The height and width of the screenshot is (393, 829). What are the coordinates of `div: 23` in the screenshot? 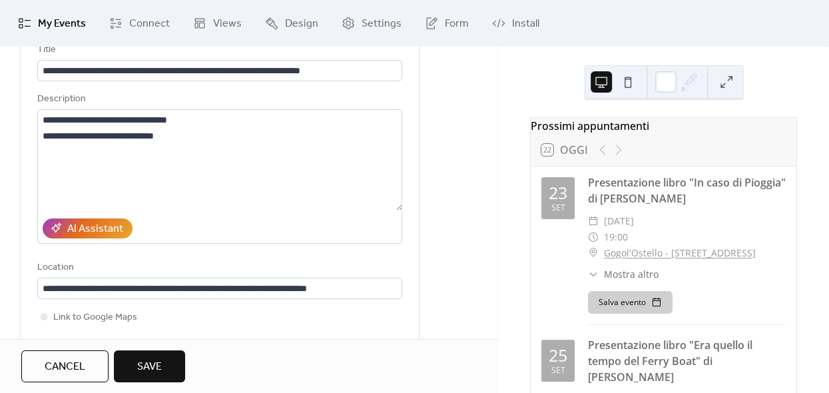 It's located at (558, 192).